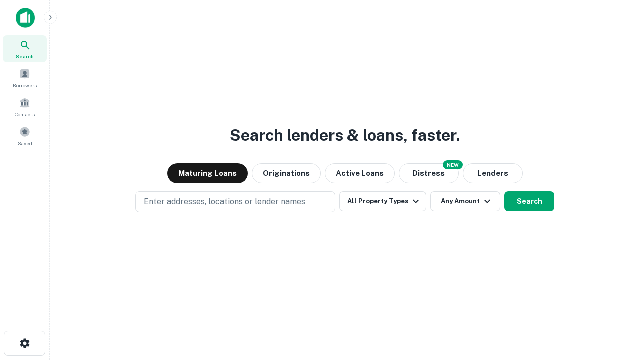 Image resolution: width=640 pixels, height=360 pixels. What do you see at coordinates (465, 201) in the screenshot?
I see `button: Any Amount` at bounding box center [465, 201].